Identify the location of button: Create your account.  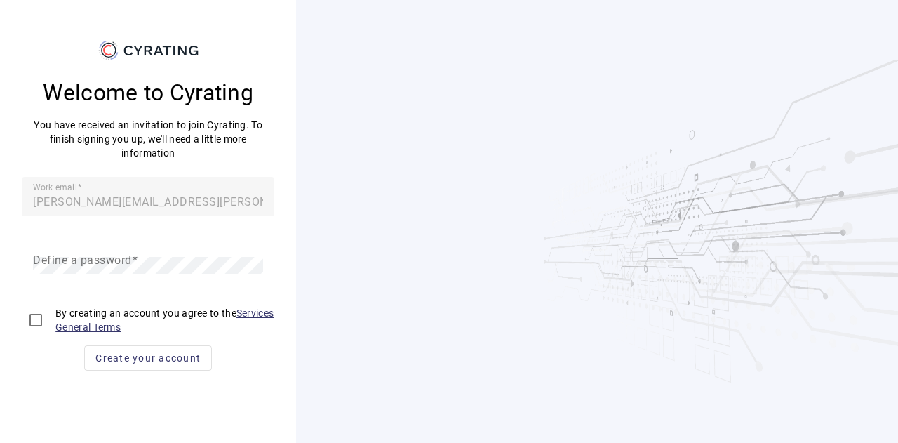
(148, 358).